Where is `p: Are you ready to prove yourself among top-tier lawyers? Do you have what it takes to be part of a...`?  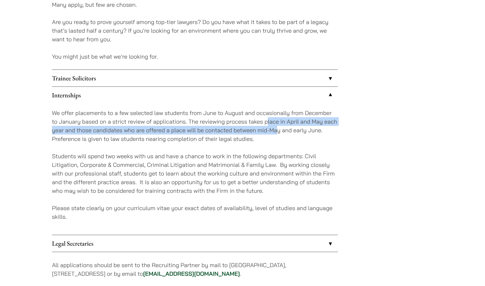 p: Are you ready to prove yourself among top-tier lawyers? Do you have what it takes to be part of a... is located at coordinates (195, 30).